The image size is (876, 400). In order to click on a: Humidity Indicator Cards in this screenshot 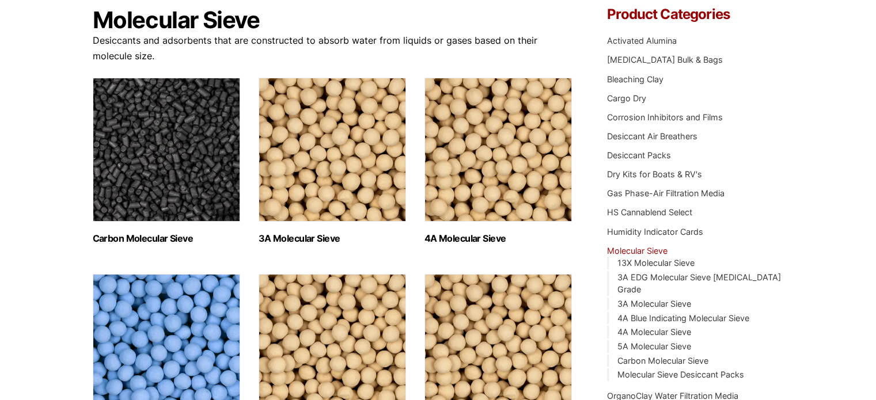, I will do `click(655, 232)`.